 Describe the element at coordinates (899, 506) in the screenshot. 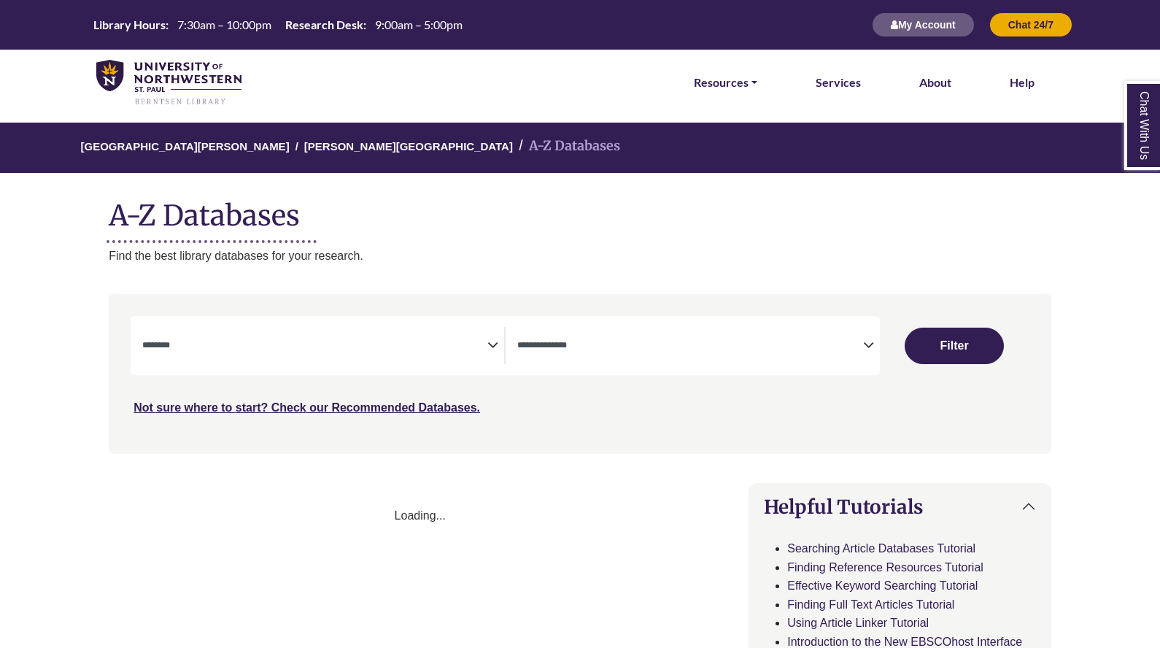

I see `button: Helpful Tutorials` at that location.